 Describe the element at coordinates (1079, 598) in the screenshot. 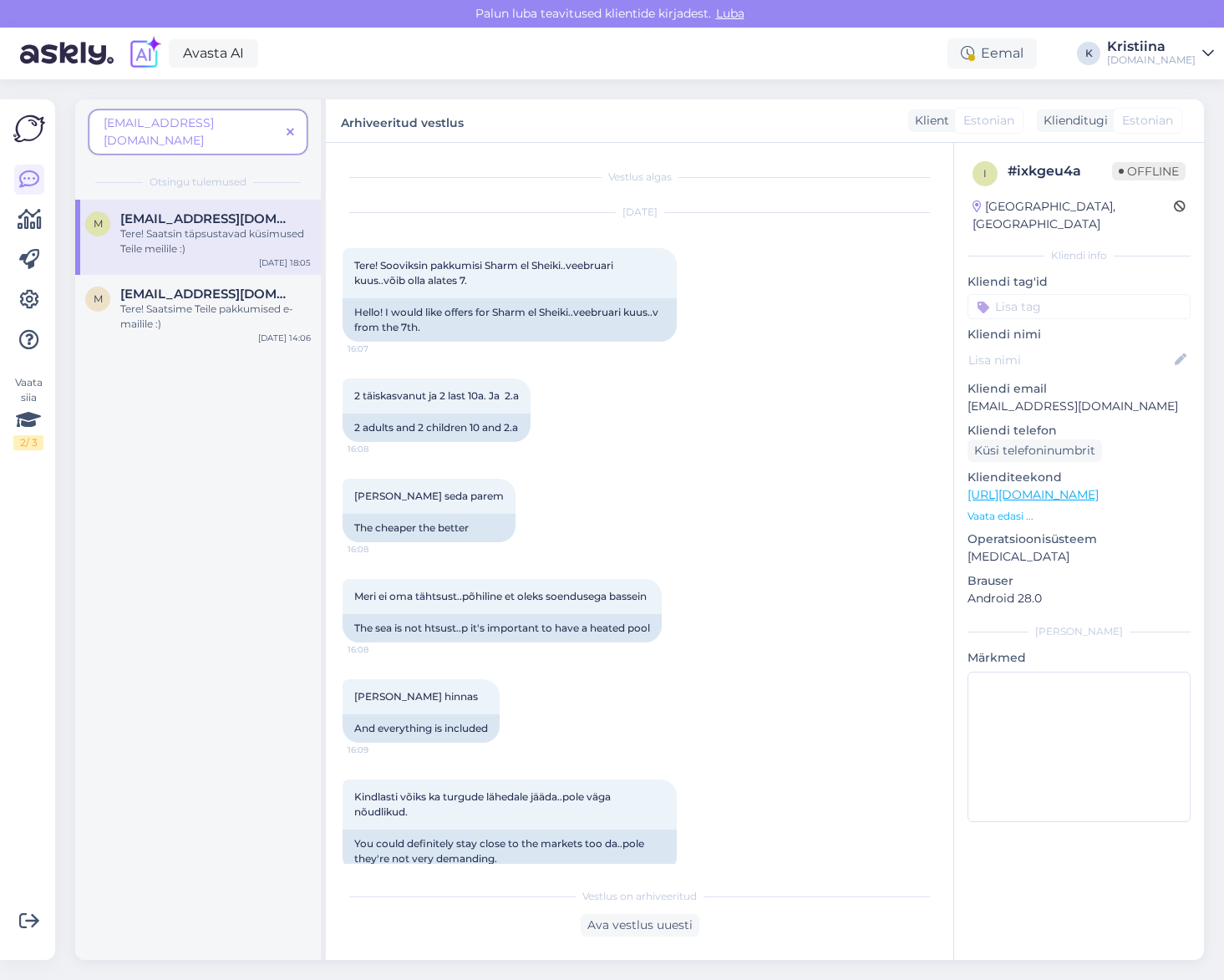

I see `p: Android 28.0` at that location.